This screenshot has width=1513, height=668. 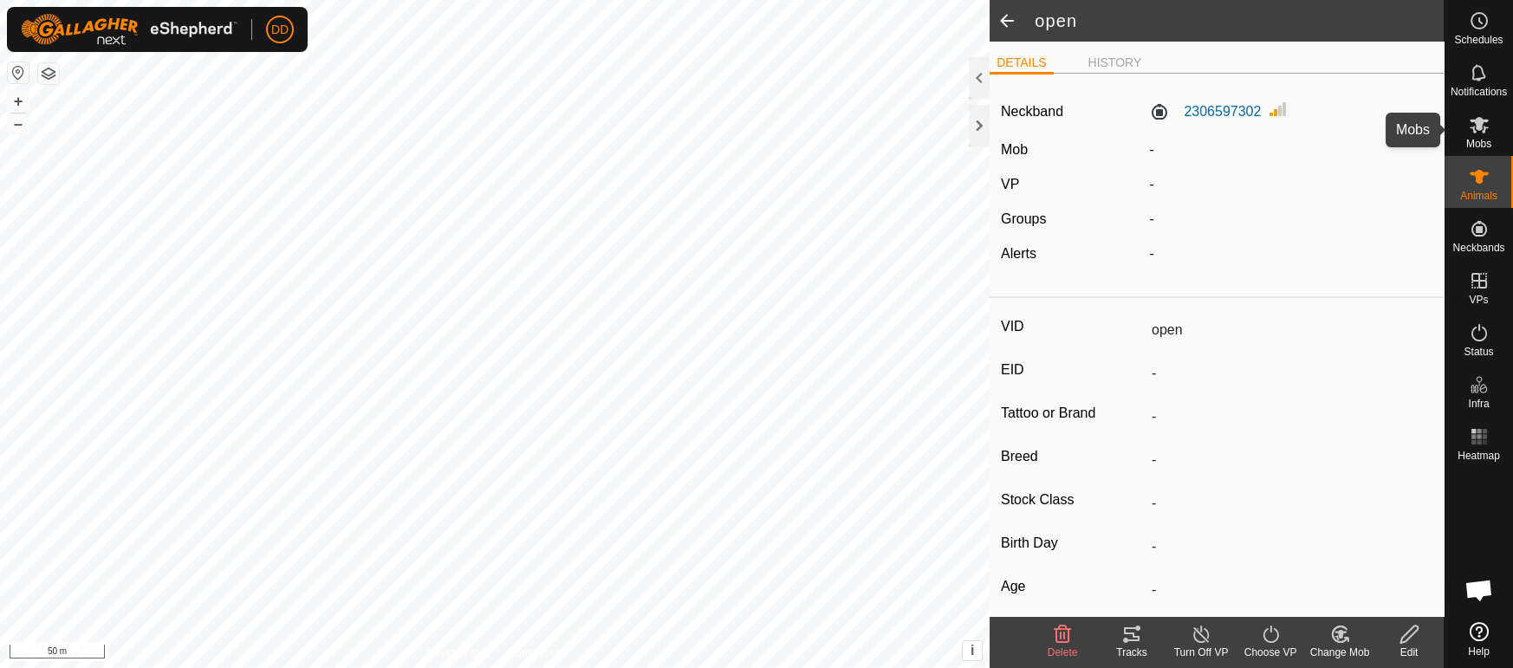 I want to click on div: Choose VP, so click(x=1271, y=653).